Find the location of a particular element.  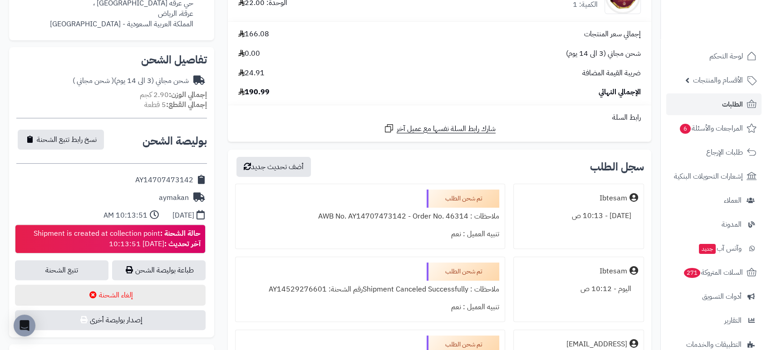

strong: آخر تحديث : is located at coordinates (183, 244).